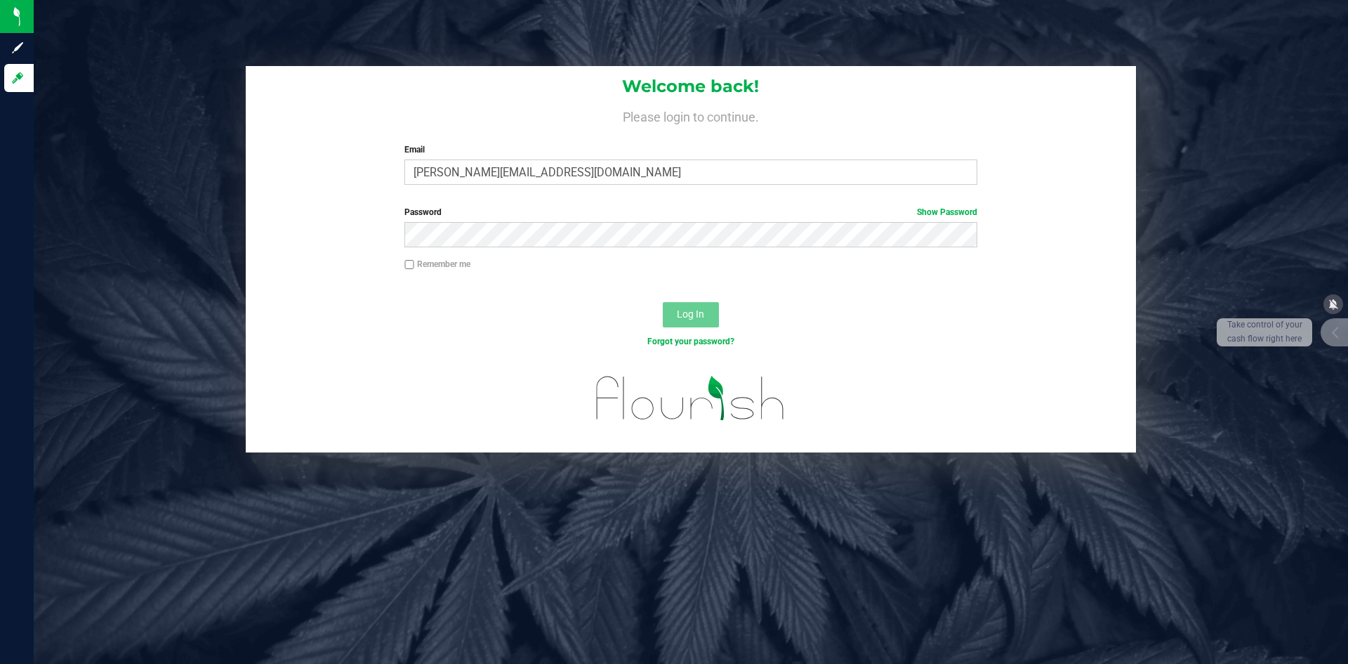 This screenshot has width=1348, height=664. I want to click on span: Password, so click(423, 212).